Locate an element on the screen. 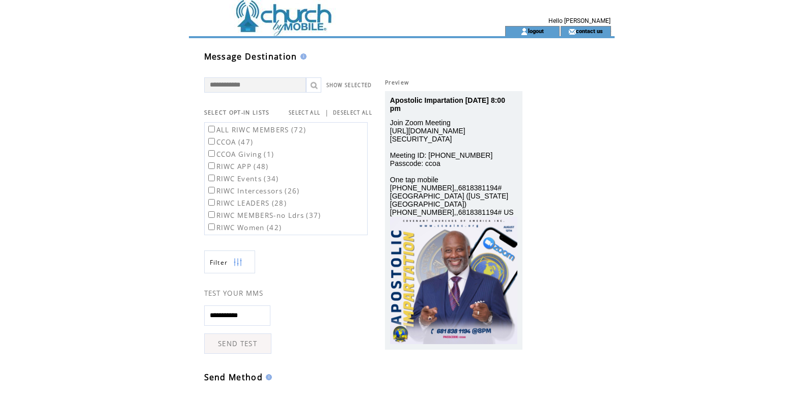  span: Message Destination is located at coordinates (251, 57).